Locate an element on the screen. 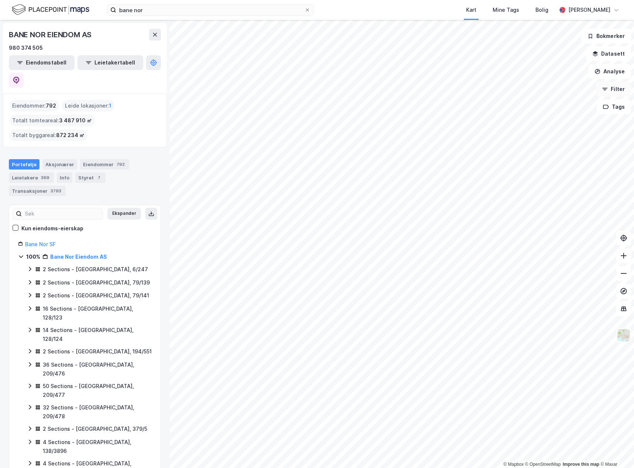 The height and width of the screenshot is (468, 634). input: Søk på adresse, matrikkel, gårdeiere, leietakere eller personer is located at coordinates (210, 10).